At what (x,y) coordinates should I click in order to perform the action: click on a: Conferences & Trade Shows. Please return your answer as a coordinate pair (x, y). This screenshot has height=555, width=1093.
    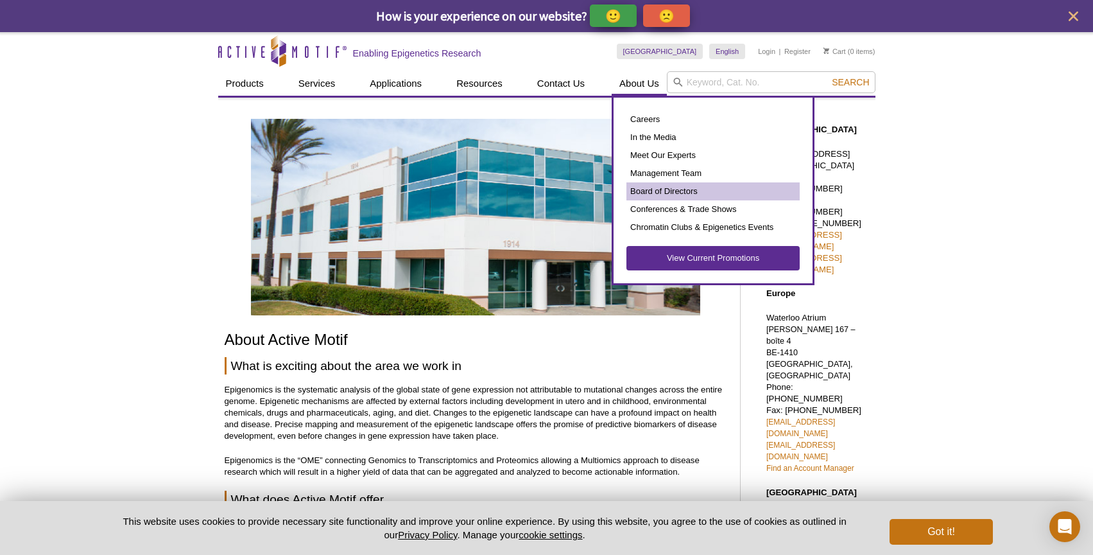
    Looking at the image, I should click on (713, 209).